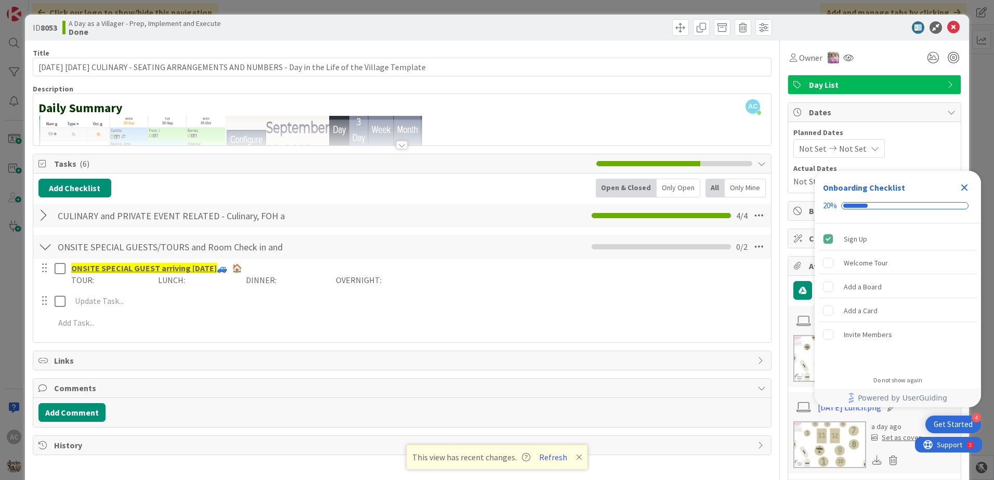  Describe the element at coordinates (322, 164) in the screenshot. I see `span: Tasks` at that location.